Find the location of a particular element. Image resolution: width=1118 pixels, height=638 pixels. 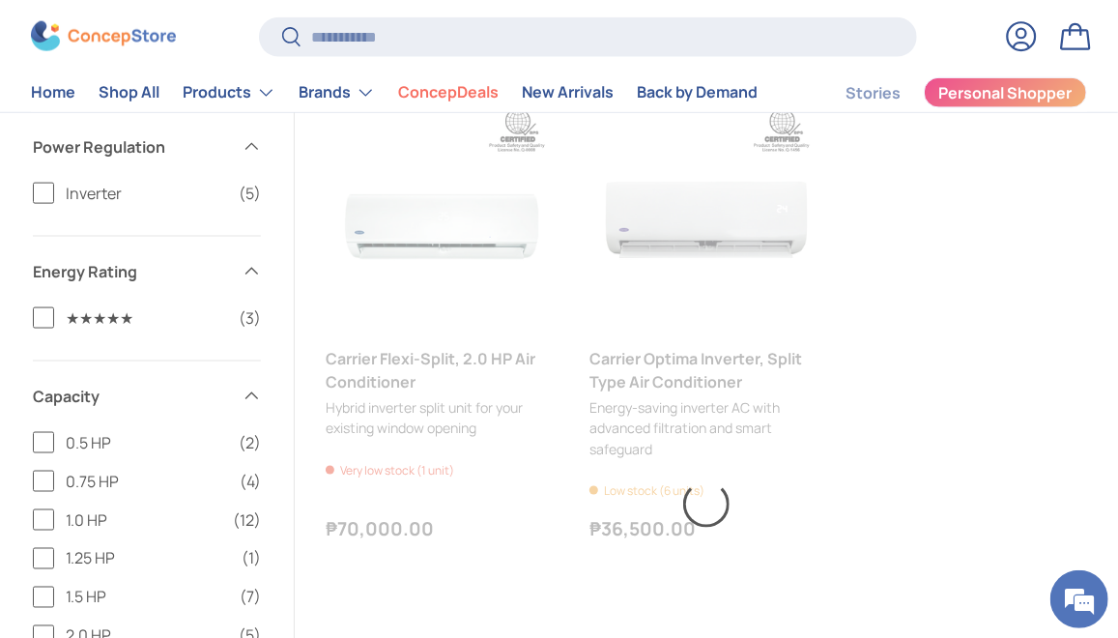

a: Personal Shopper is located at coordinates (1005, 92).